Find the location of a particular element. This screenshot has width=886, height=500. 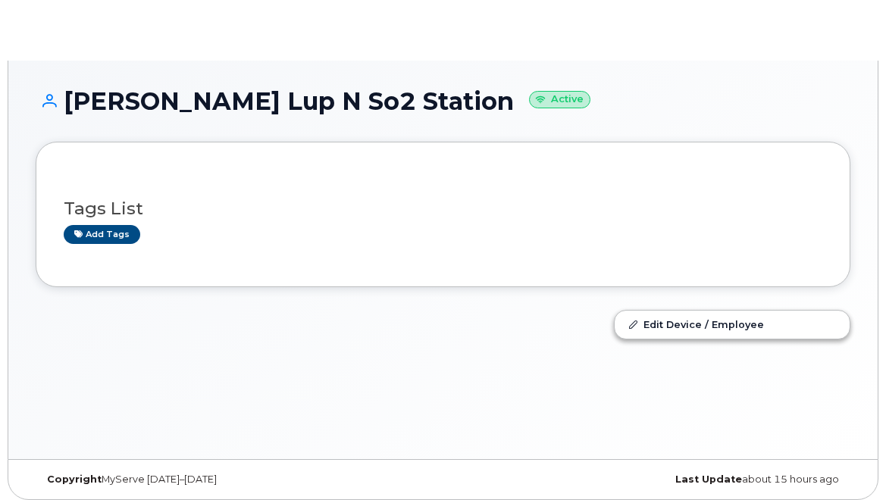

a: Add tags is located at coordinates (102, 234).